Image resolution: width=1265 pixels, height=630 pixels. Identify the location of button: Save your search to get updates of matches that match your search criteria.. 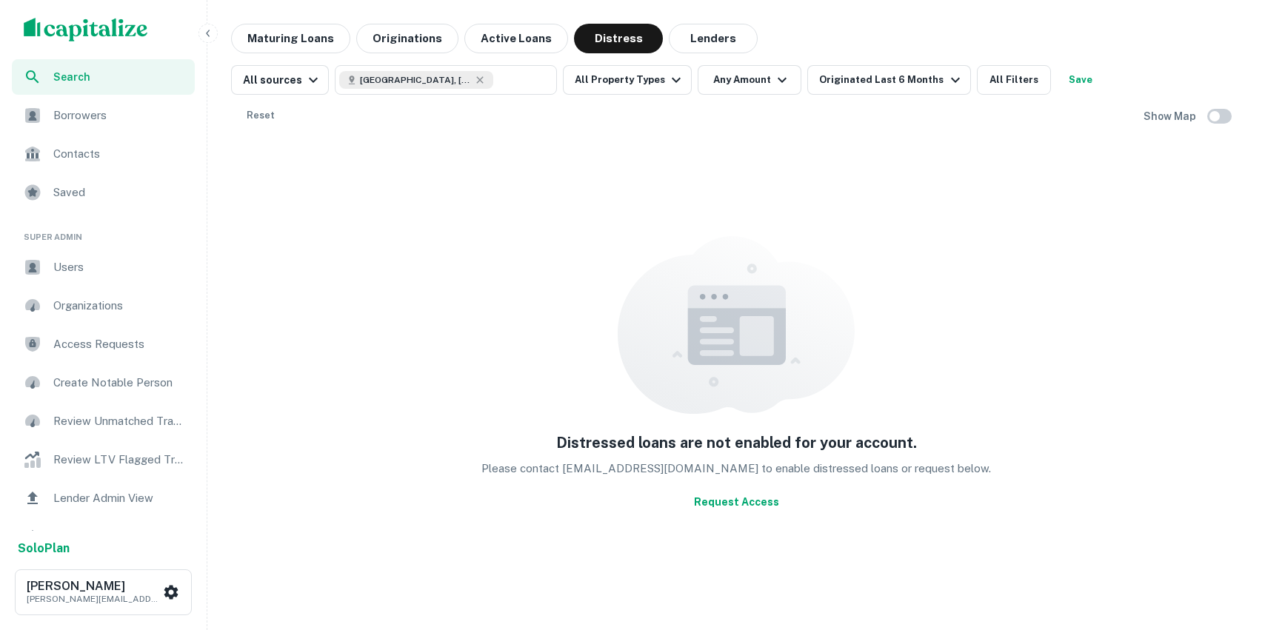
(1080, 80).